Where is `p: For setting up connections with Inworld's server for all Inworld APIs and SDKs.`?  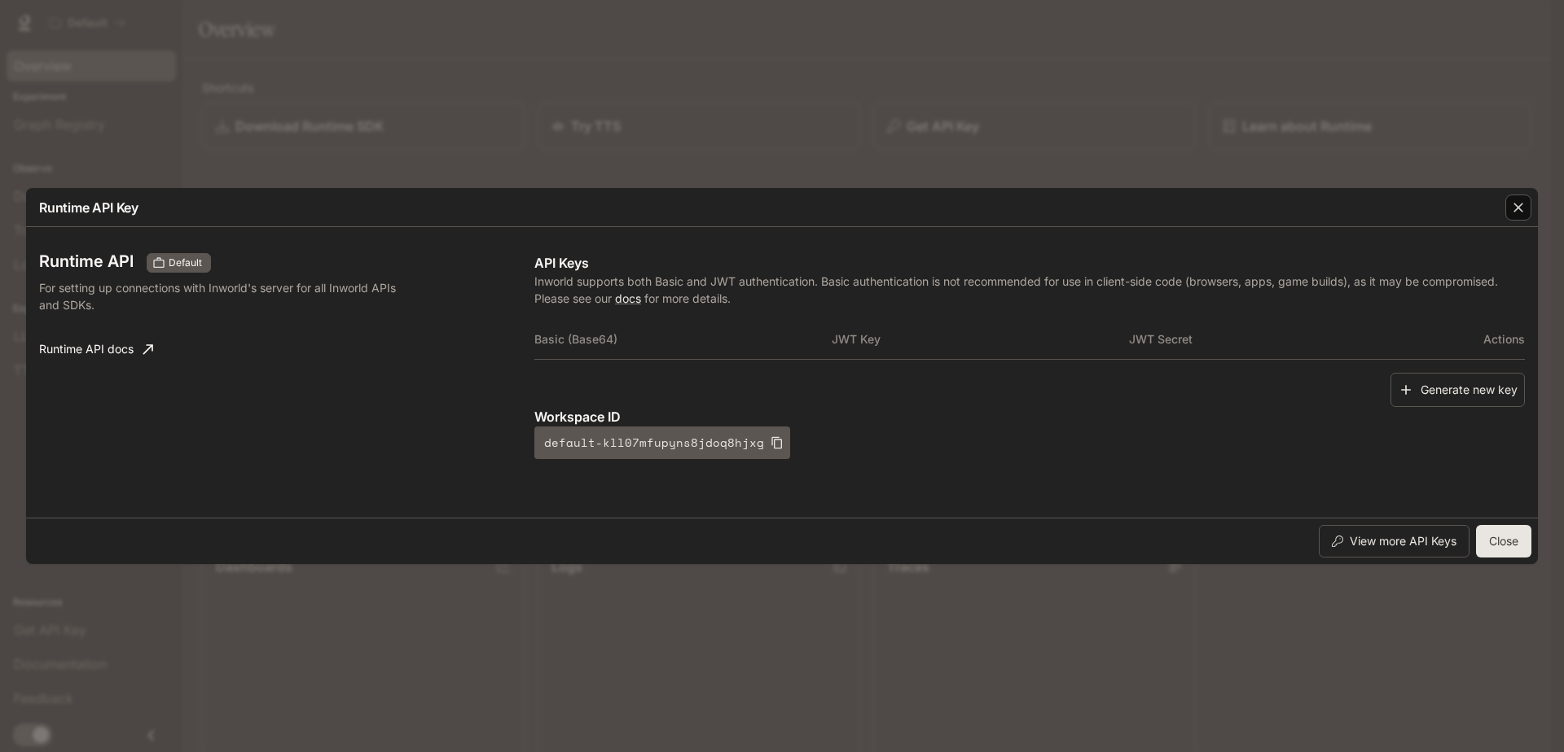
p: For setting up connections with Inworld's server for all Inworld APIs and SDKs. is located at coordinates (220, 296).